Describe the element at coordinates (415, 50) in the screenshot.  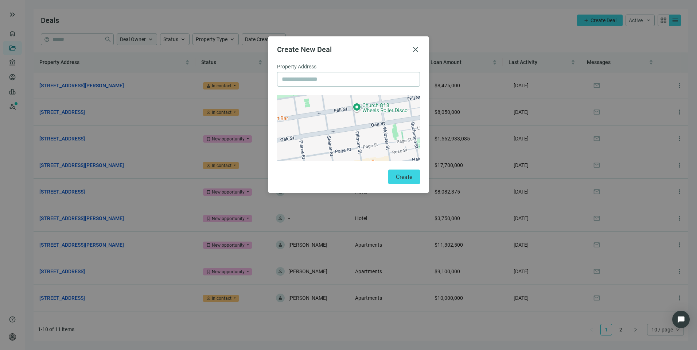
I see `button: close` at that location.